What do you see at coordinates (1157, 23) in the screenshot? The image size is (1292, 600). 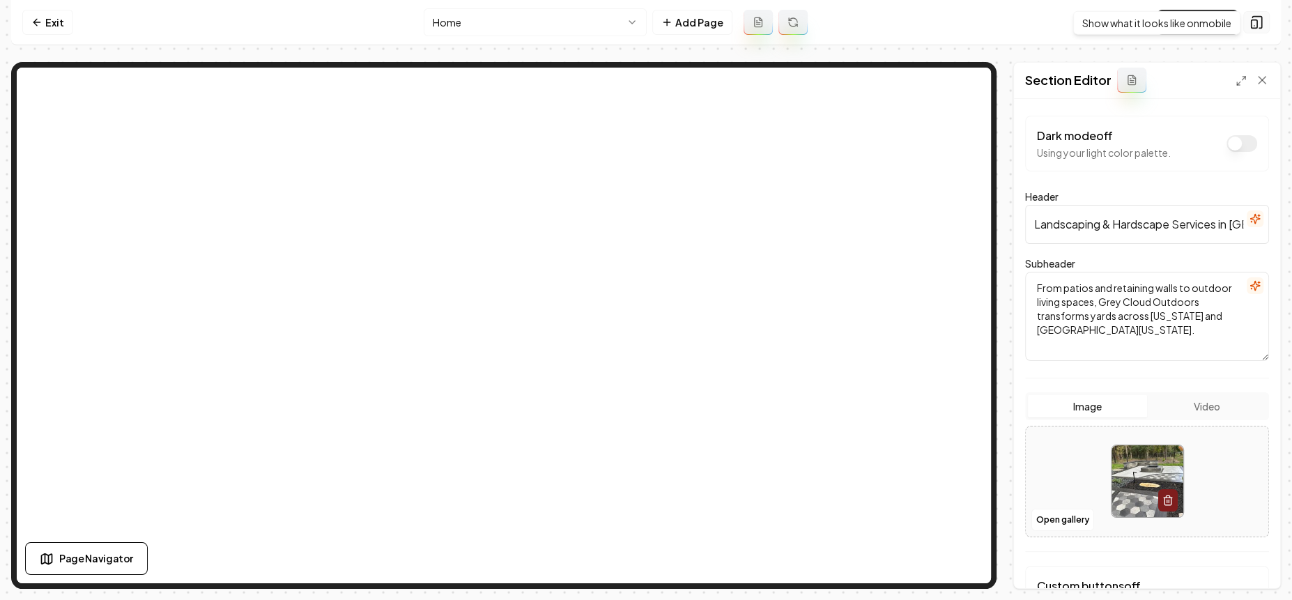 I see `div: Show what it looks like on mobile` at bounding box center [1157, 23].